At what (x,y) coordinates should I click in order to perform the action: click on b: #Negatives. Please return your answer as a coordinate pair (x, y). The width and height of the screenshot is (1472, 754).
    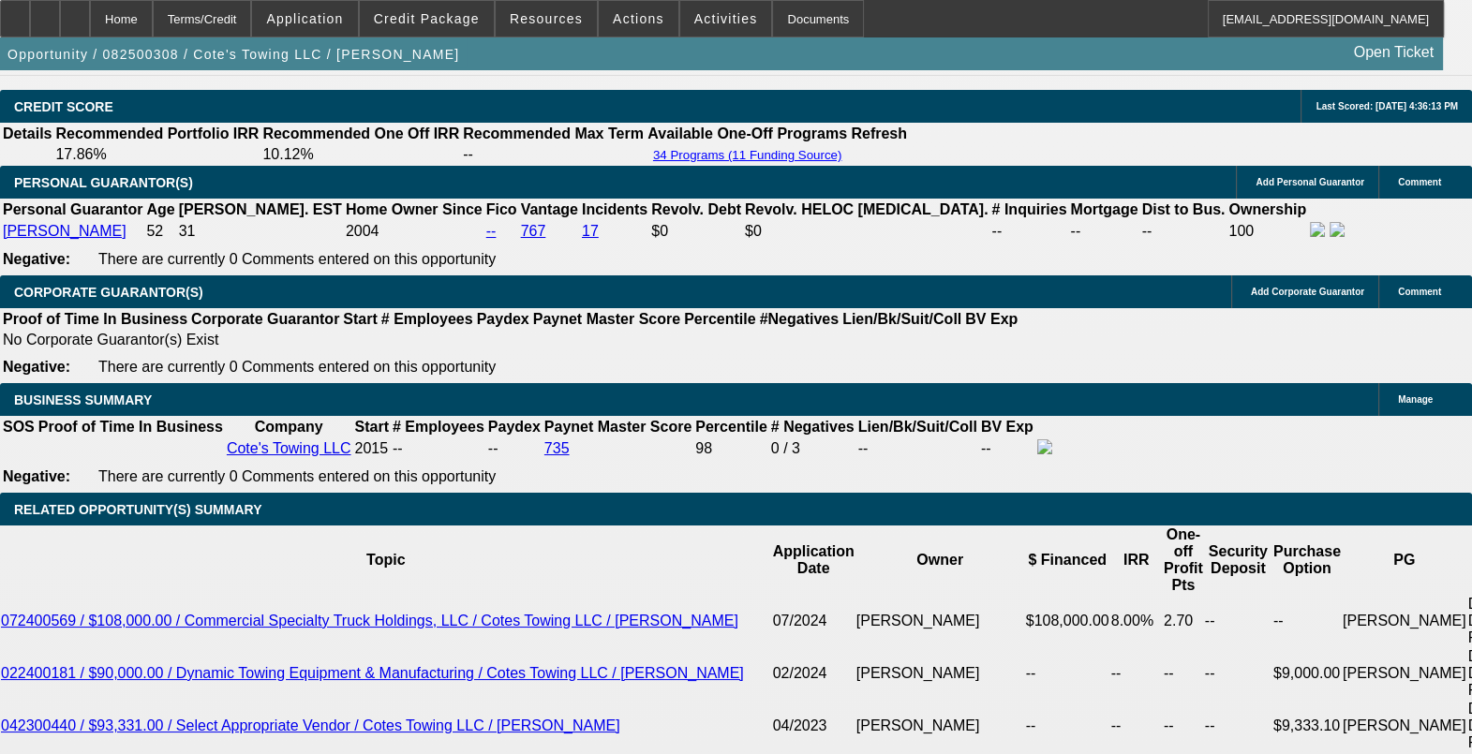
    Looking at the image, I should click on (799, 318).